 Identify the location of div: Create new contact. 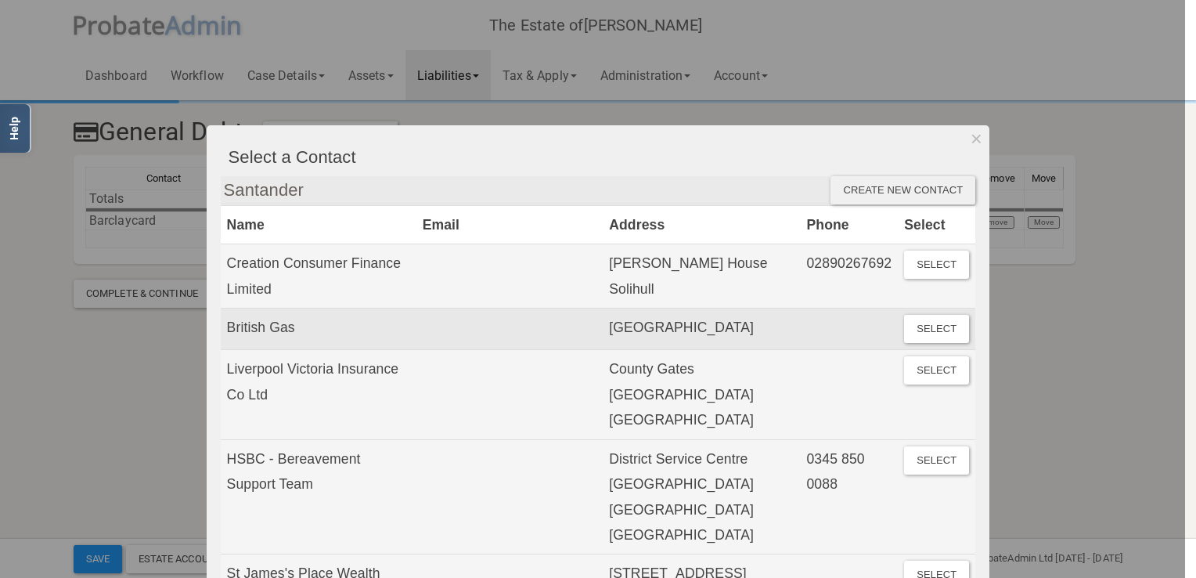
(903, 190).